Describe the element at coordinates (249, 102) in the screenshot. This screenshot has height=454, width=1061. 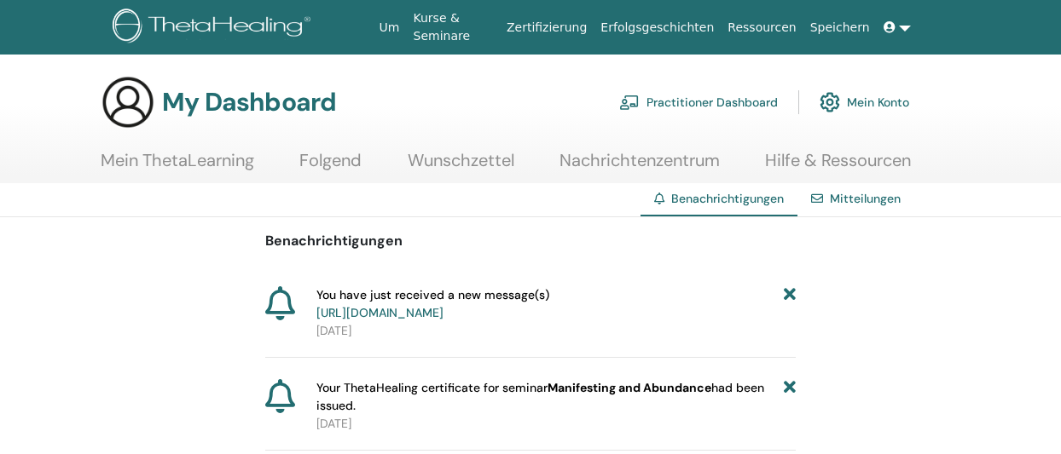
I see `h3: My Dashboard` at that location.